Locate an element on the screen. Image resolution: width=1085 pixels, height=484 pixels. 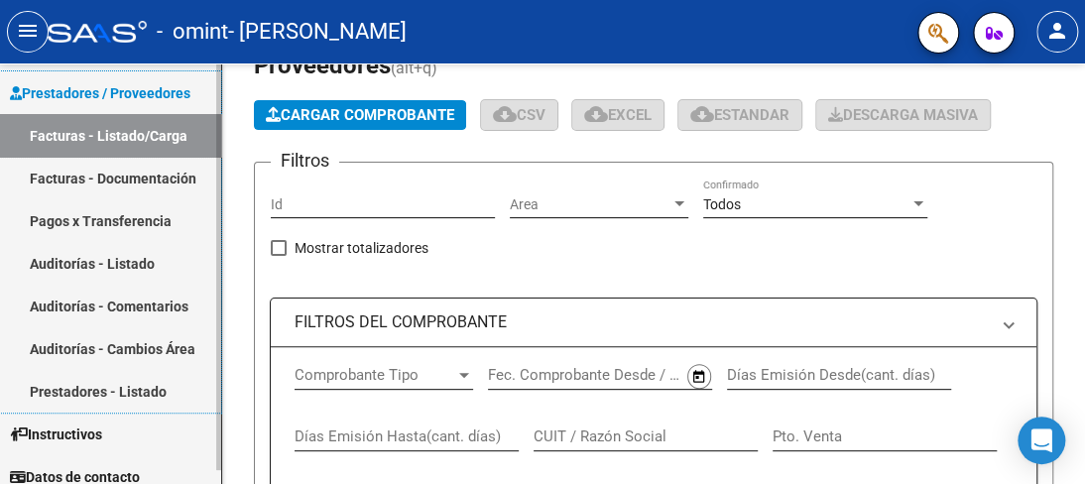
button: CSV is located at coordinates (518, 115).